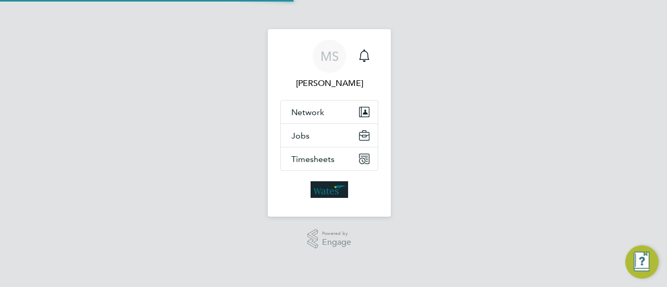 This screenshot has width=667, height=287. What do you see at coordinates (330, 190) in the screenshot?
I see `a: Go to home page` at bounding box center [330, 190].